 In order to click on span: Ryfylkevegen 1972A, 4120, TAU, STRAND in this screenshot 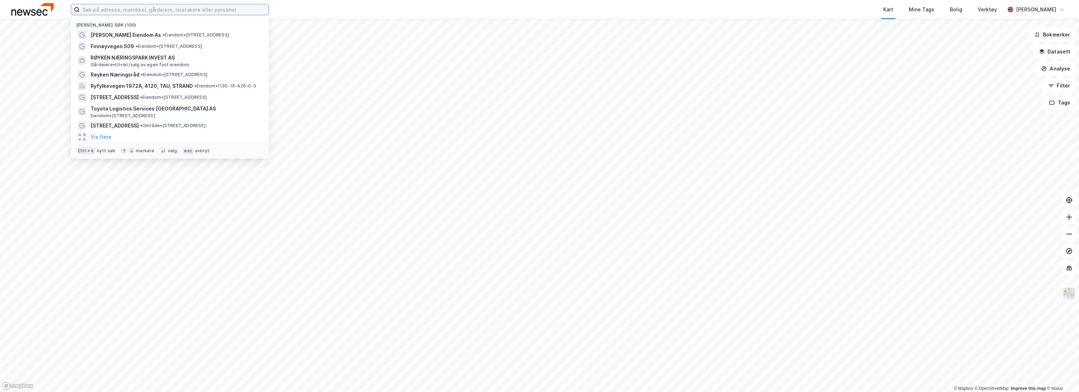, I will do `click(142, 86)`.